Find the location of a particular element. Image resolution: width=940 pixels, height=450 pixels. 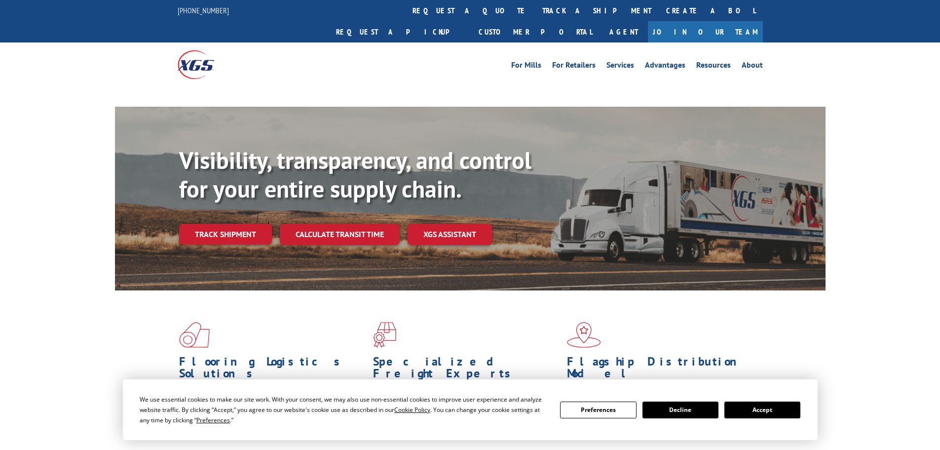

img: xgs-icon-total-supply-chain-intelligence-red is located at coordinates (194, 335).